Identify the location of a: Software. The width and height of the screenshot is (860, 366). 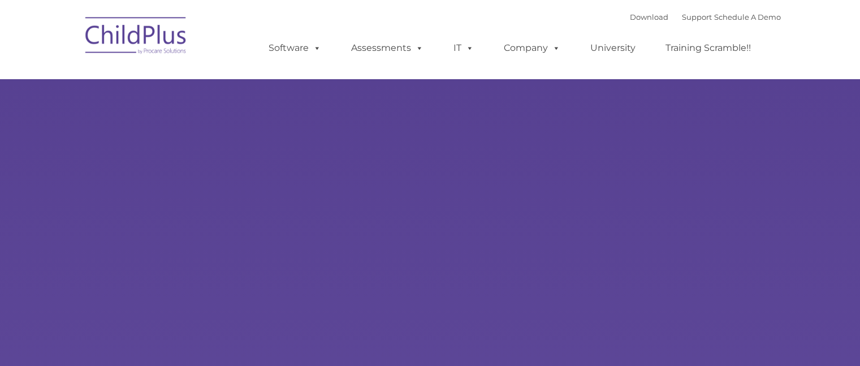
(295, 48).